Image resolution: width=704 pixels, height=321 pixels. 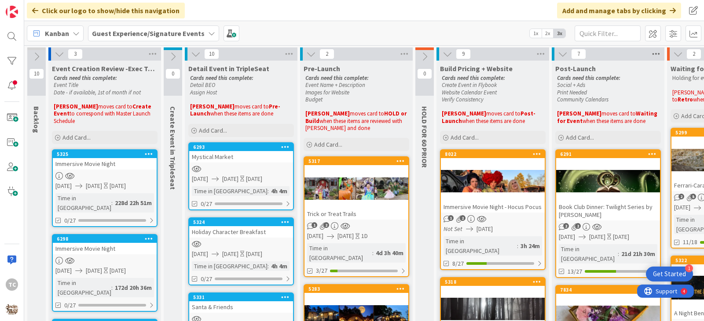 I want to click on span: Kanban, so click(x=57, y=33).